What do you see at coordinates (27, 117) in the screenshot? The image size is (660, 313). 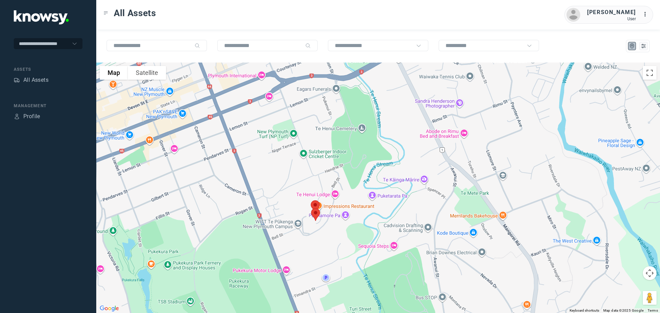 I see `a: ProfileProfile` at bounding box center [27, 117].